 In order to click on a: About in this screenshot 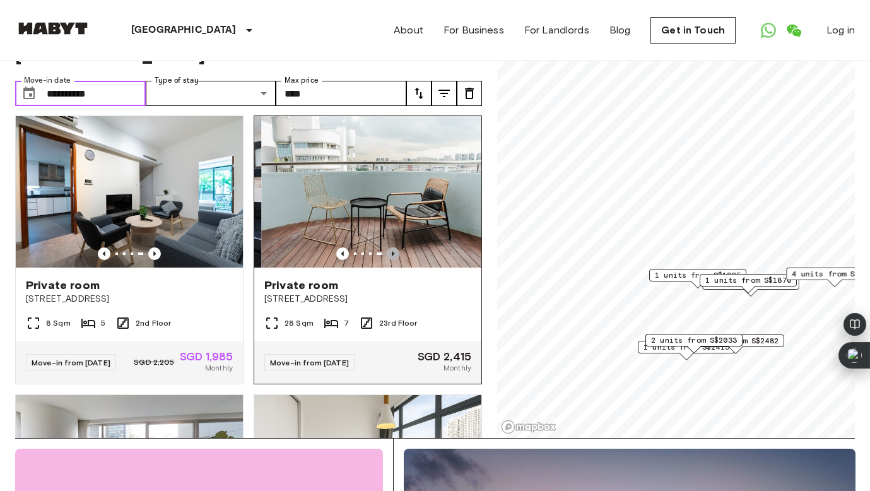, I will do `click(408, 30)`.